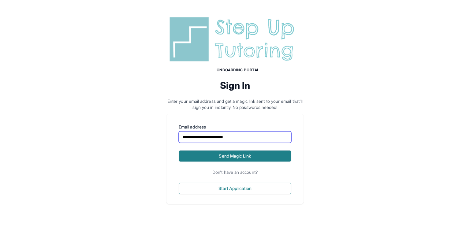 This screenshot has height=242, width=470. I want to click on label: Email address, so click(235, 127).